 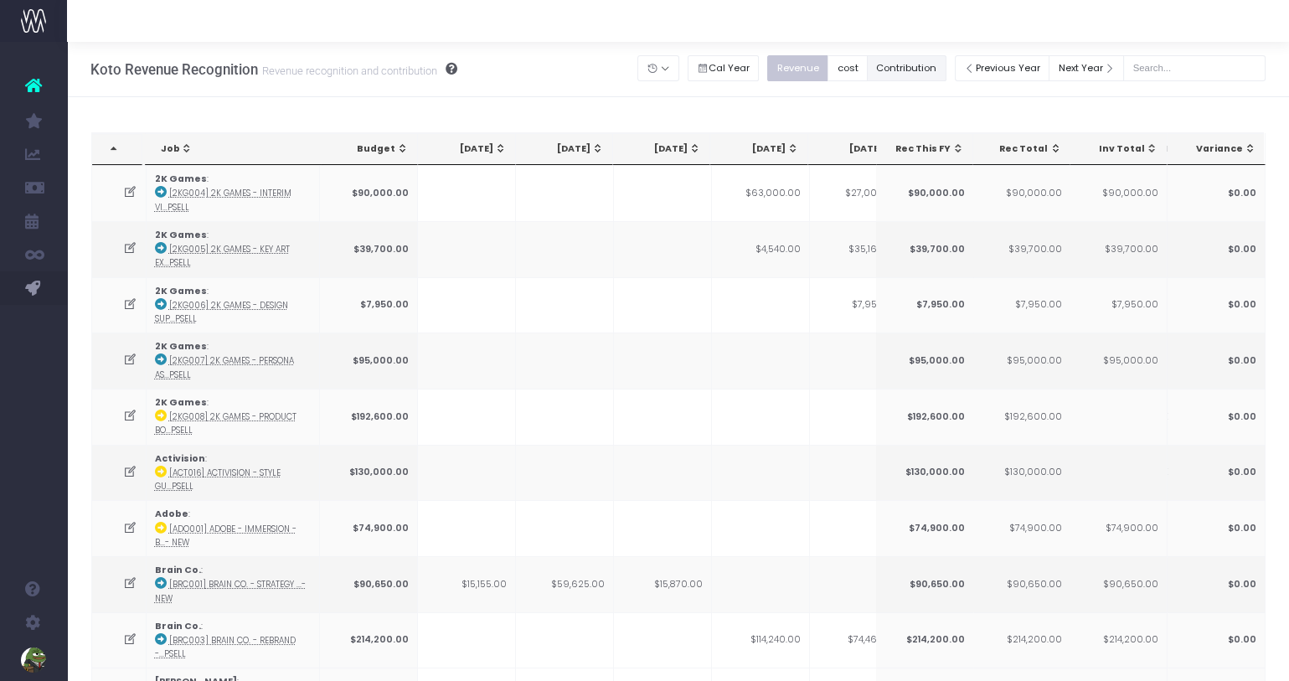 I want to click on th: Rec Total: activate to sort column ascending, so click(x=1021, y=149).